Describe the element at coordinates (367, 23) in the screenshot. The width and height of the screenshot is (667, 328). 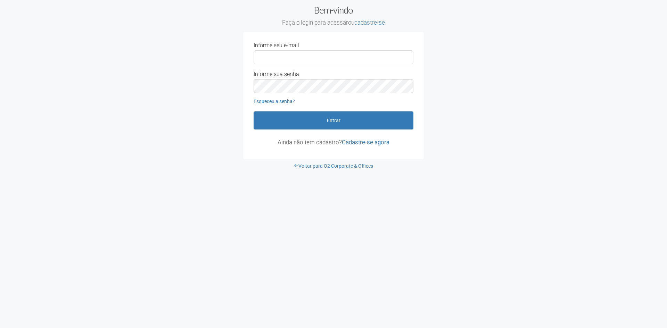
I see `span: ou` at that location.